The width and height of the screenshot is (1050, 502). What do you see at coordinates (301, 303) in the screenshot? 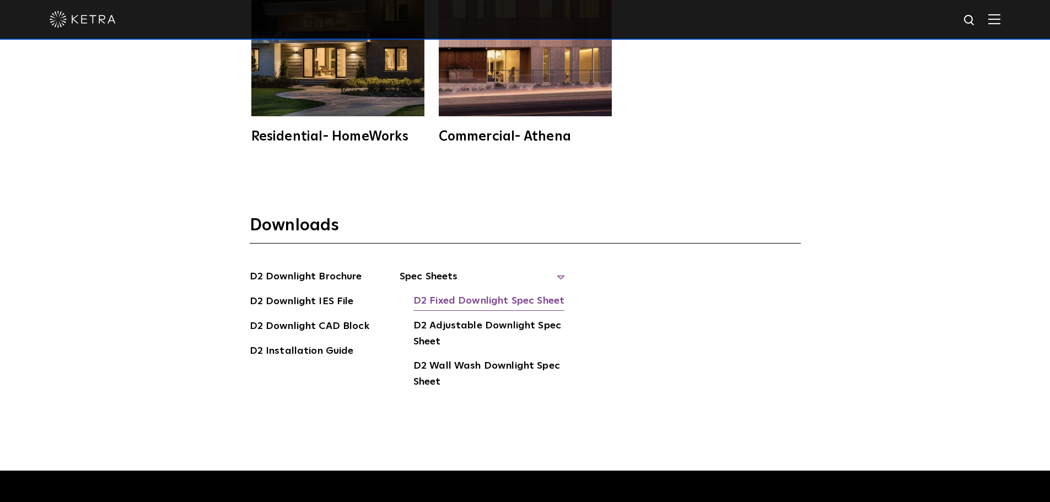
I see `a: D2 Downlight IES File` at bounding box center [301, 303].